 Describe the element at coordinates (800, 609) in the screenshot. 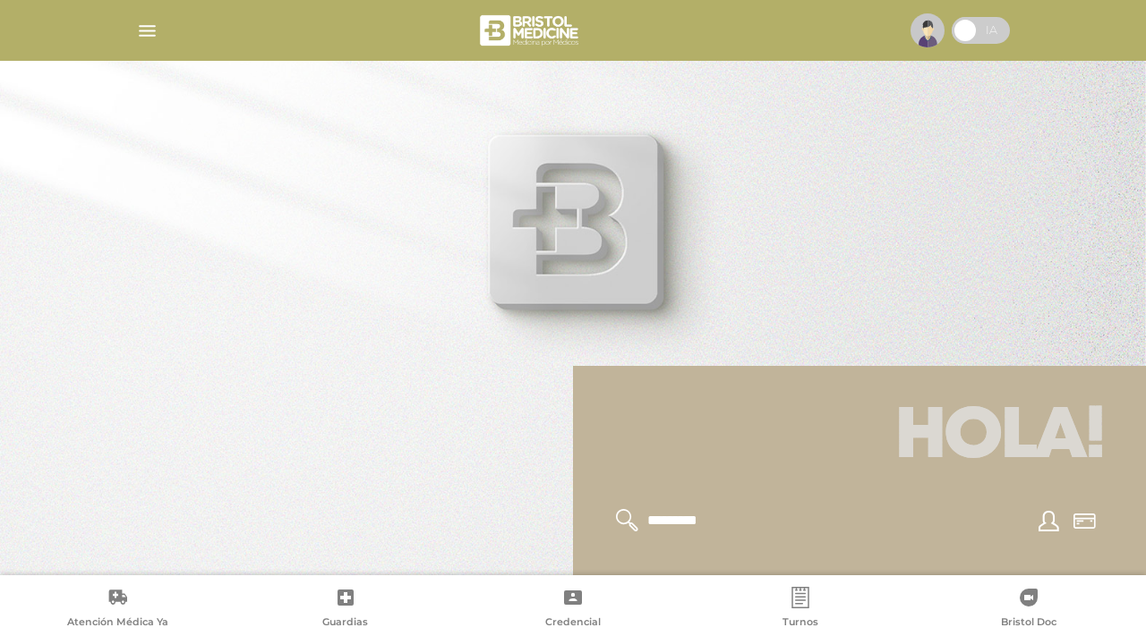

I see `a: Turnos` at that location.